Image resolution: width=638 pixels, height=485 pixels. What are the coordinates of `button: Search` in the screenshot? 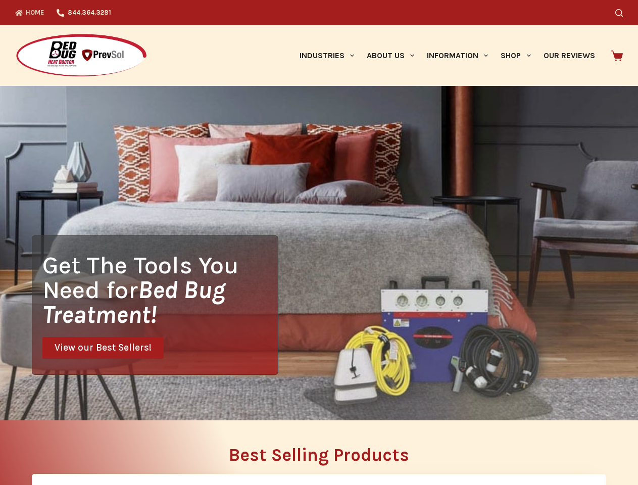 It's located at (619, 13).